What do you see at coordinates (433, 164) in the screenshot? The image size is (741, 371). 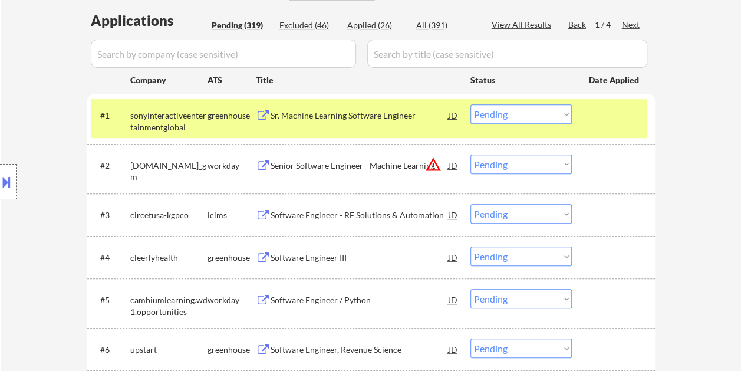 I see `button: warning_amber` at bounding box center [433, 164].